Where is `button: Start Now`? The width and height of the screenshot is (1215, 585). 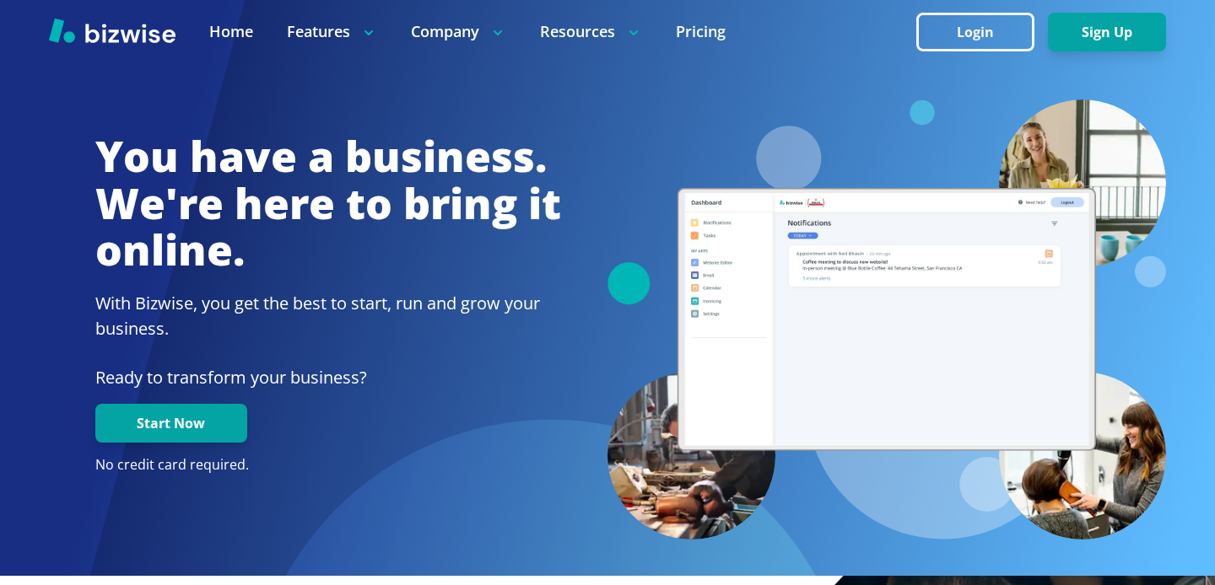 button: Start Now is located at coordinates (171, 423).